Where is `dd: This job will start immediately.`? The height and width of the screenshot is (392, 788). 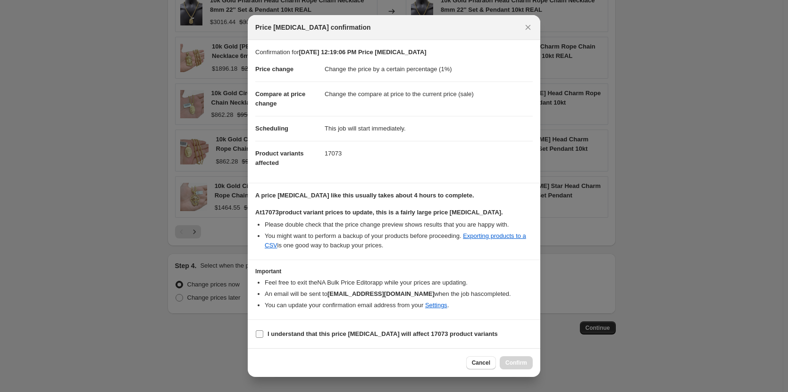
dd: This job will start immediately. is located at coordinates (428, 128).